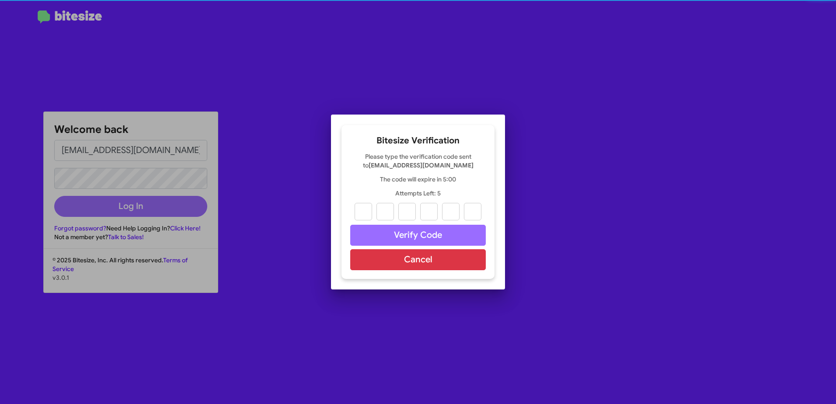 Image resolution: width=836 pixels, height=404 pixels. What do you see at coordinates (418, 141) in the screenshot?
I see `h2: Bitesize Verification` at bounding box center [418, 141].